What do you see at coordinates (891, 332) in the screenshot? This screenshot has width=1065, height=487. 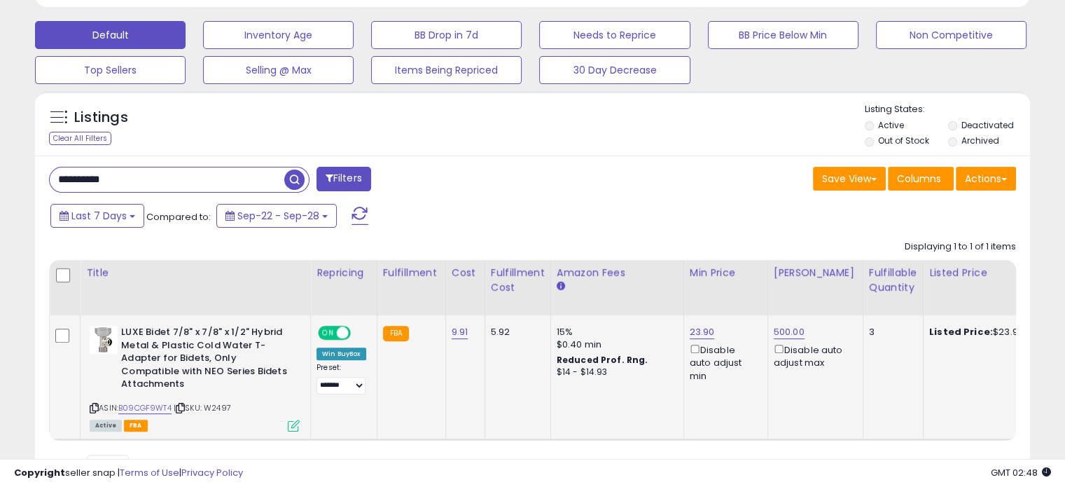 I see `div: 3` at bounding box center [891, 332].